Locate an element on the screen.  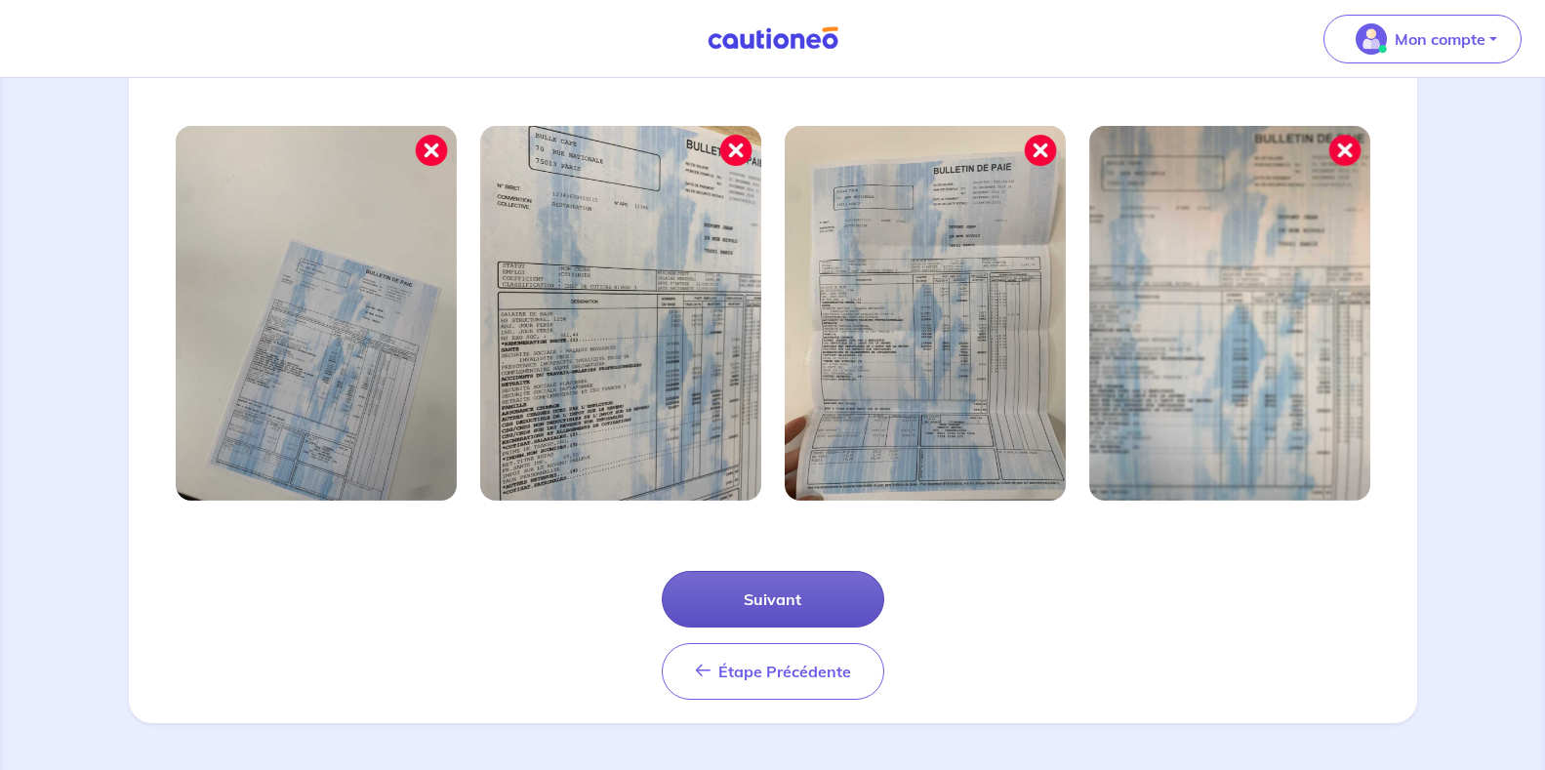
button: Suivant is located at coordinates (773, 599).